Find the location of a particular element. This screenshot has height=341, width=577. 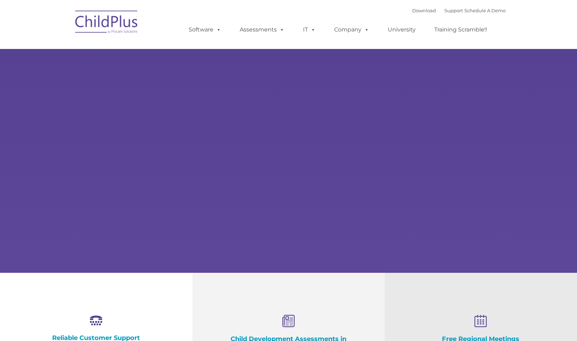

a: Schedule A Demo is located at coordinates (485, 10).